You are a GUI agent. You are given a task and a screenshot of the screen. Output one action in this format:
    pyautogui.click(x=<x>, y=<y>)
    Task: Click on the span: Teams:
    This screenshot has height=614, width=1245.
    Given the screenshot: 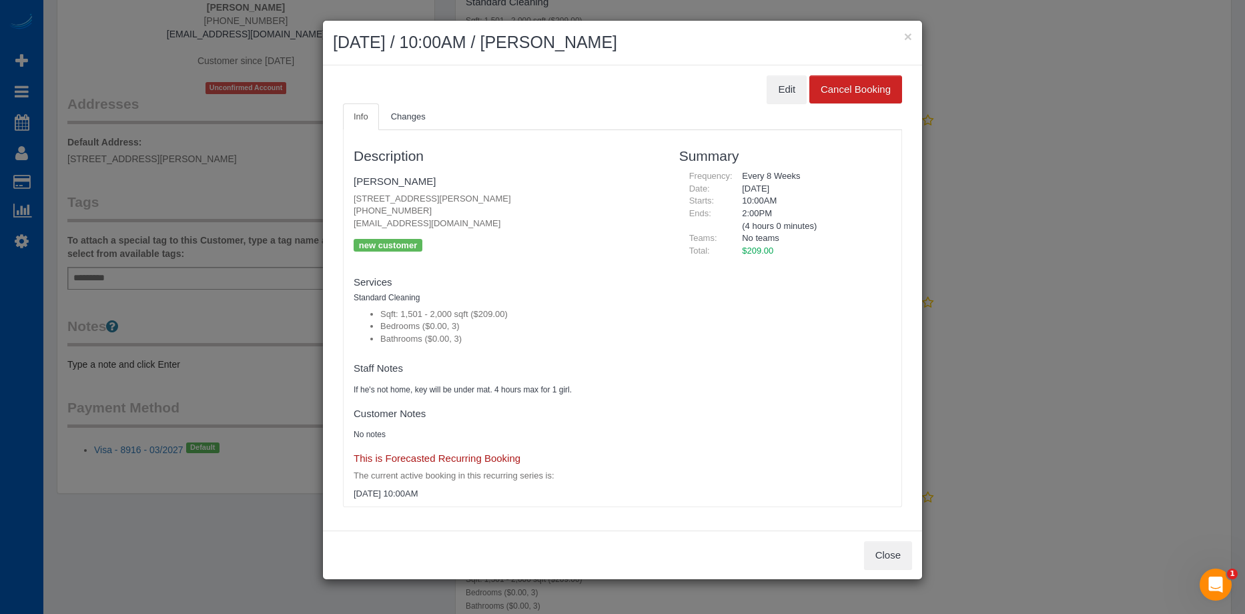 What is the action you would take?
    pyautogui.click(x=703, y=237)
    